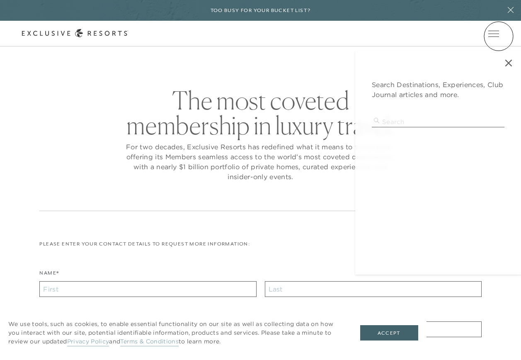  Describe the element at coordinates (438, 121) in the screenshot. I see `input: Search` at that location.